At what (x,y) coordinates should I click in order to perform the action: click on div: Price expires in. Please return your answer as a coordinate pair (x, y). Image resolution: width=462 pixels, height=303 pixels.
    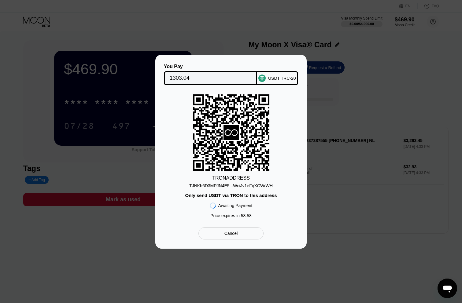
    Looking at the image, I should click on (231, 216).